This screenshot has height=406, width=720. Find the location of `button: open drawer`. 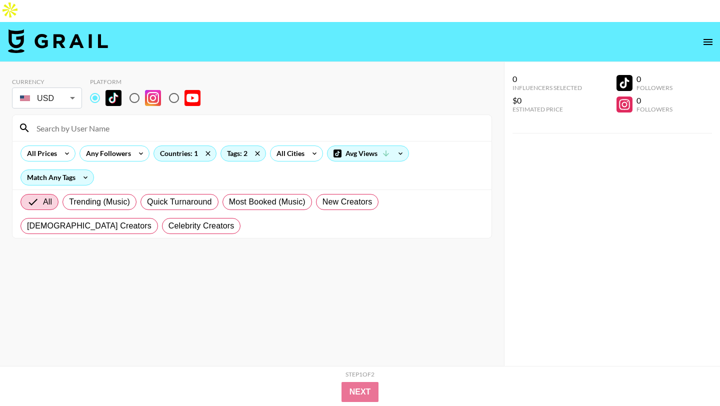

button: open drawer is located at coordinates (708, 42).